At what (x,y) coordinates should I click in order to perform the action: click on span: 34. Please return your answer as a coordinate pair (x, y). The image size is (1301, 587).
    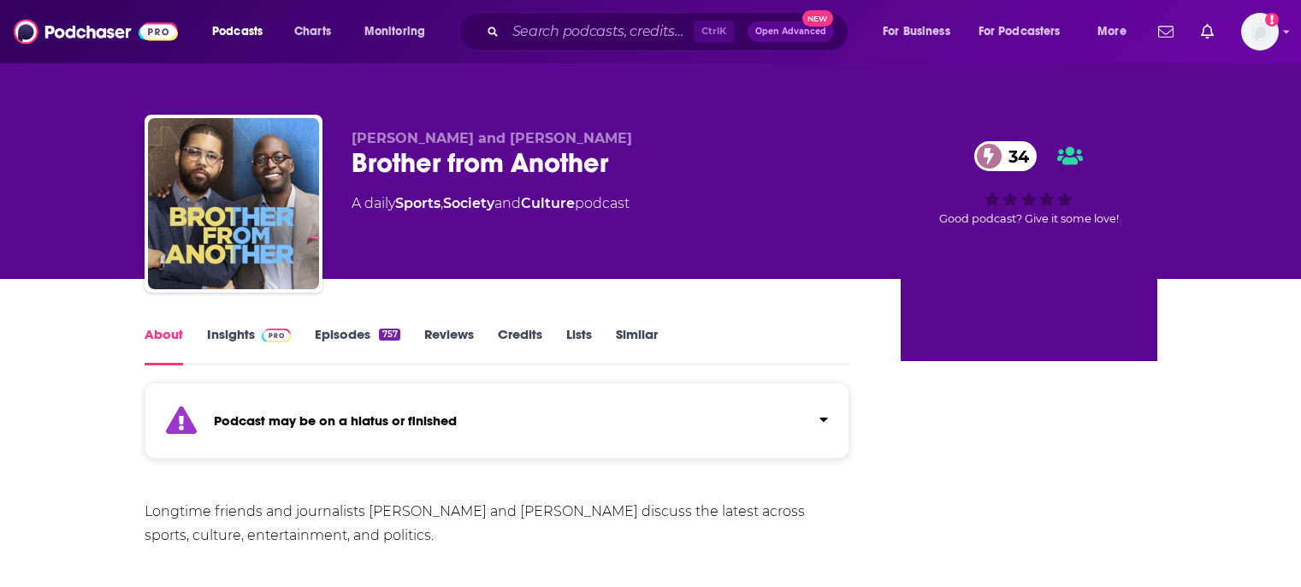
    Looking at the image, I should click on (1014, 156).